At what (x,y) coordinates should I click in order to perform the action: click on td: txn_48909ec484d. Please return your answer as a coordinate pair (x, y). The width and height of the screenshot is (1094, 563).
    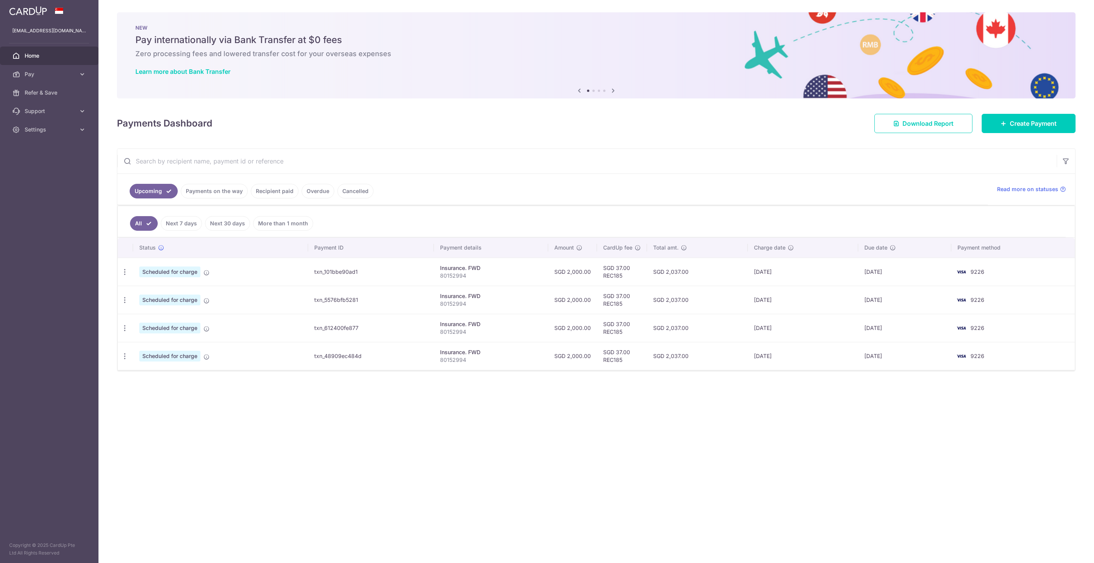
    Looking at the image, I should click on (371, 356).